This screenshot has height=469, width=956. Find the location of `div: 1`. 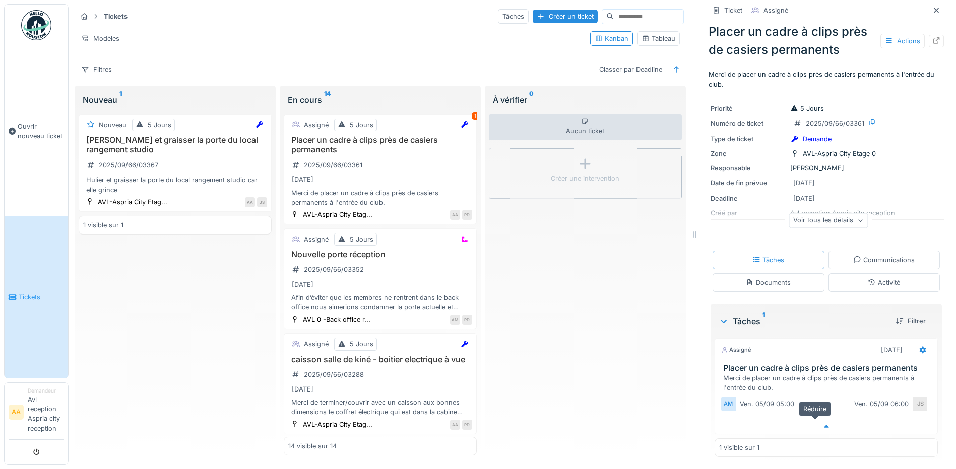

div: 1 is located at coordinates (475, 116).